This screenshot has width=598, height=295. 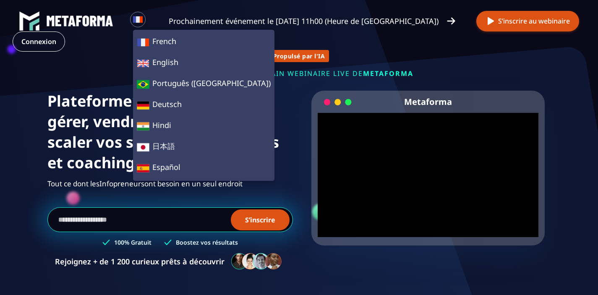 I want to click on img: loading, so click(x=338, y=102).